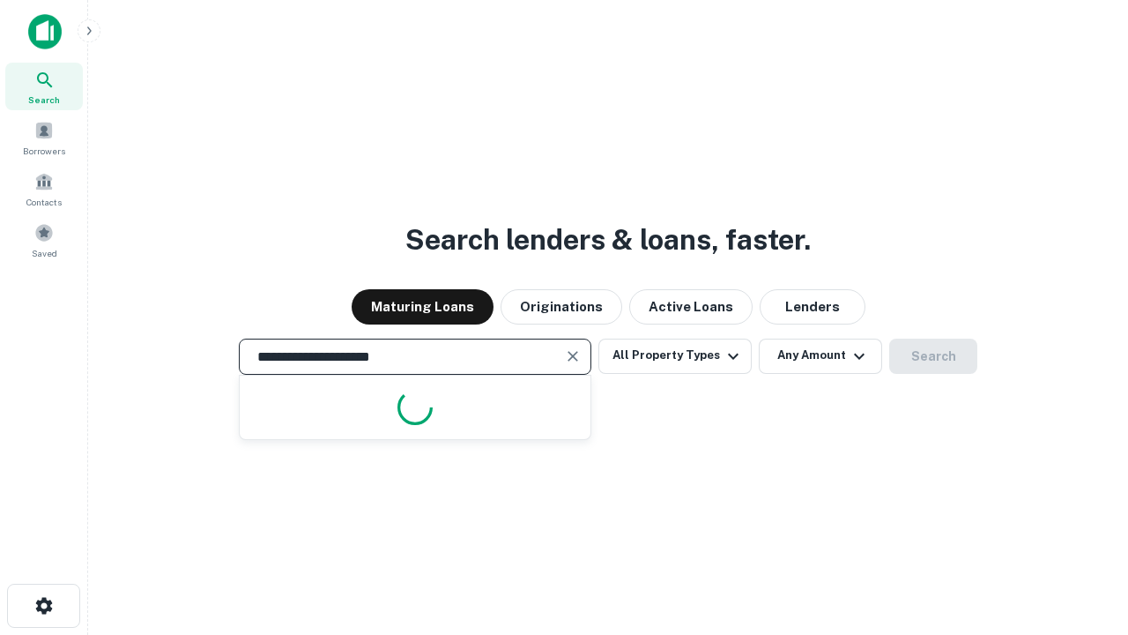  What do you see at coordinates (44, 138) in the screenshot?
I see `div: Borrowers` at bounding box center [44, 138].